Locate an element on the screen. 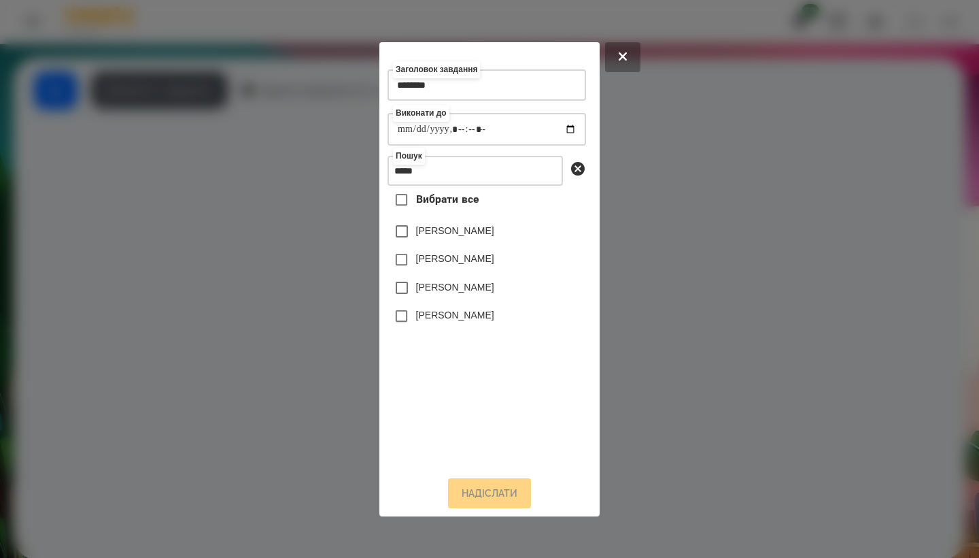  label: Пошук is located at coordinates (409, 156).